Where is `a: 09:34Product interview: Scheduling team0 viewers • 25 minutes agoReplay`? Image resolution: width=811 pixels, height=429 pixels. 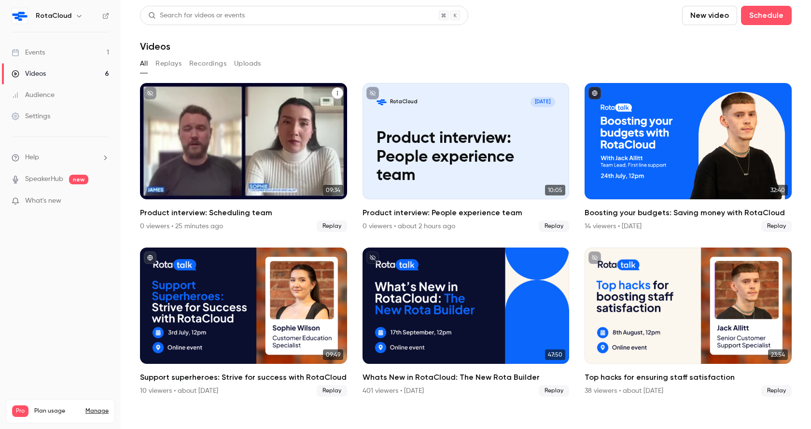 a: 09:34Product interview: Scheduling team0 viewers • 25 minutes agoReplay is located at coordinates (243, 157).